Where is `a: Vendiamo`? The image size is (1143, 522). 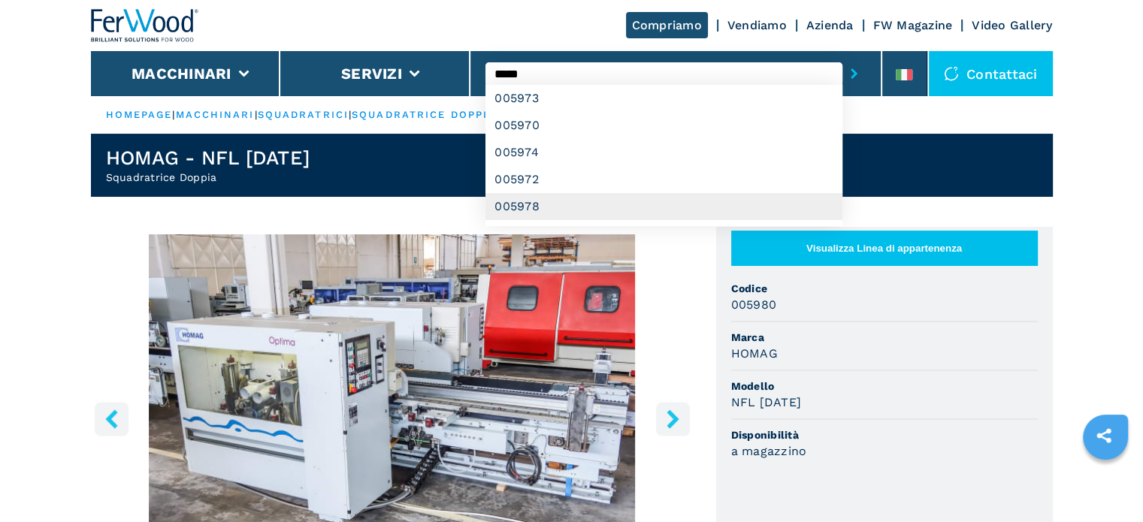 a: Vendiamo is located at coordinates (757, 25).